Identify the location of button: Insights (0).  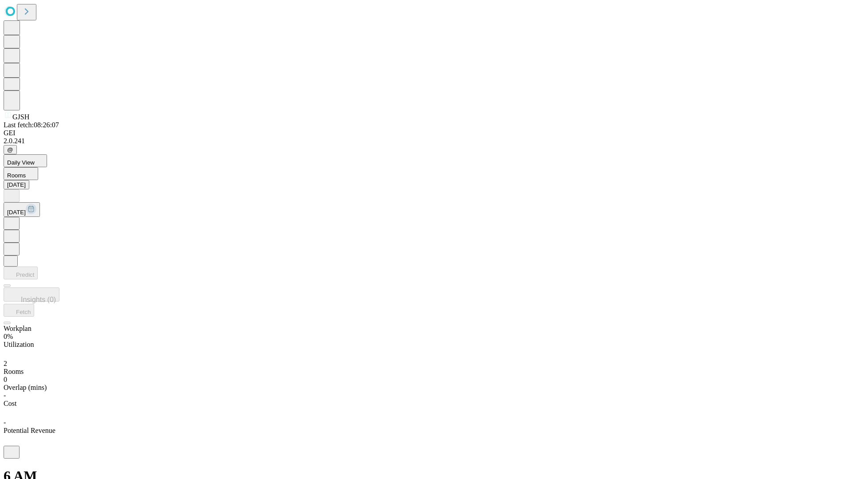
(31, 295).